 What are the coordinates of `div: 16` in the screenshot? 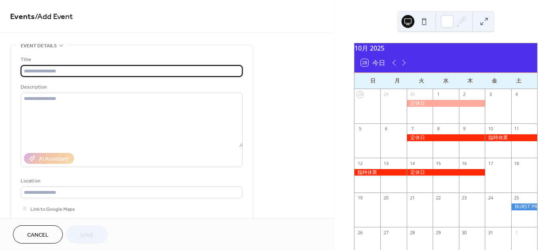 It's located at (464, 163).